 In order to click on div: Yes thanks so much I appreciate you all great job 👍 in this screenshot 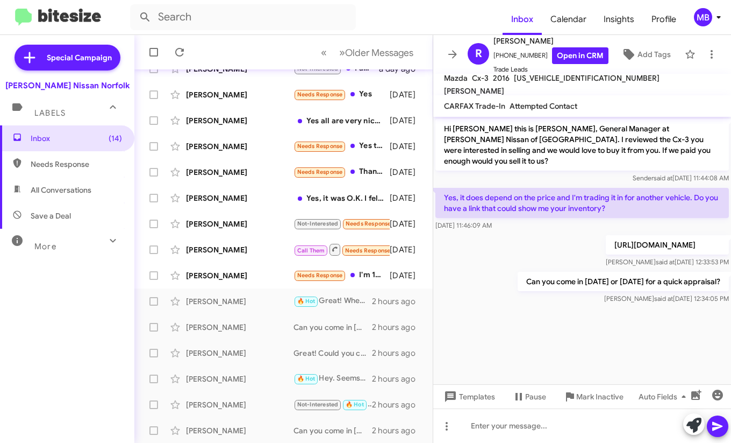, I will do `click(342, 146)`.